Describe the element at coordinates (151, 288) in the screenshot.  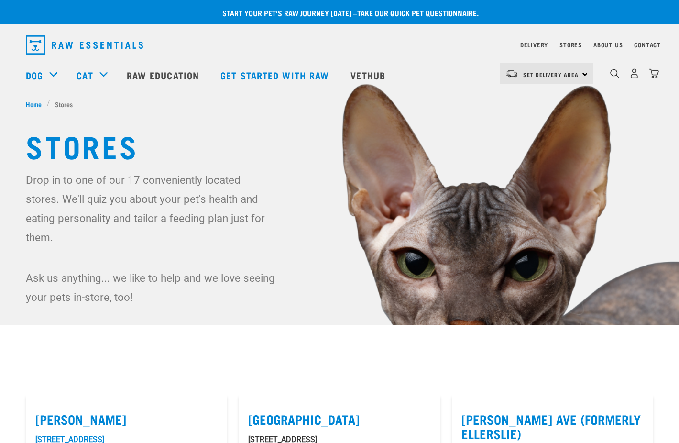
I see `p: Ask us anything... we like to help and we love seeing your pets in-store, too!` at that location.